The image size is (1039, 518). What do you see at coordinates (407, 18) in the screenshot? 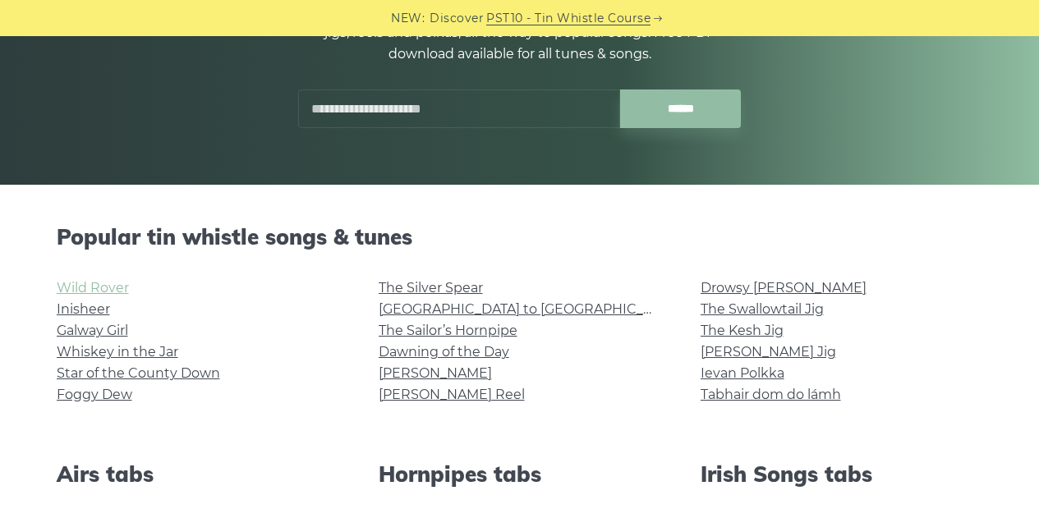
I see `span: NEW:` at bounding box center [407, 18].